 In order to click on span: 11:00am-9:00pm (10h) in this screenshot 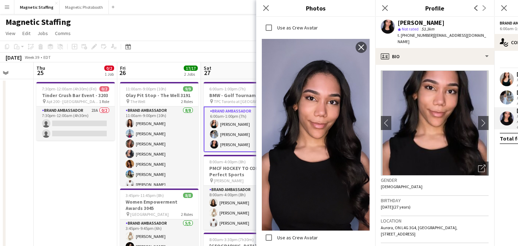, I will do `click(146, 89)`.